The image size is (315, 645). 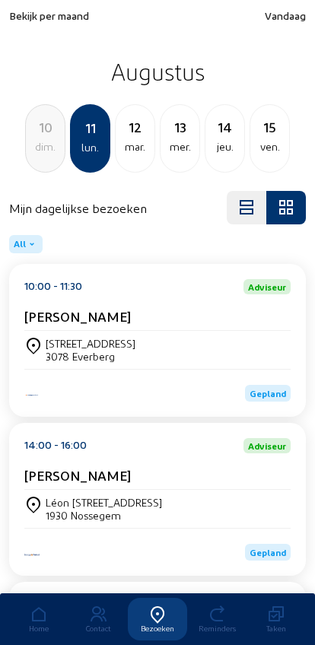 I want to click on a: Home, so click(x=39, y=620).